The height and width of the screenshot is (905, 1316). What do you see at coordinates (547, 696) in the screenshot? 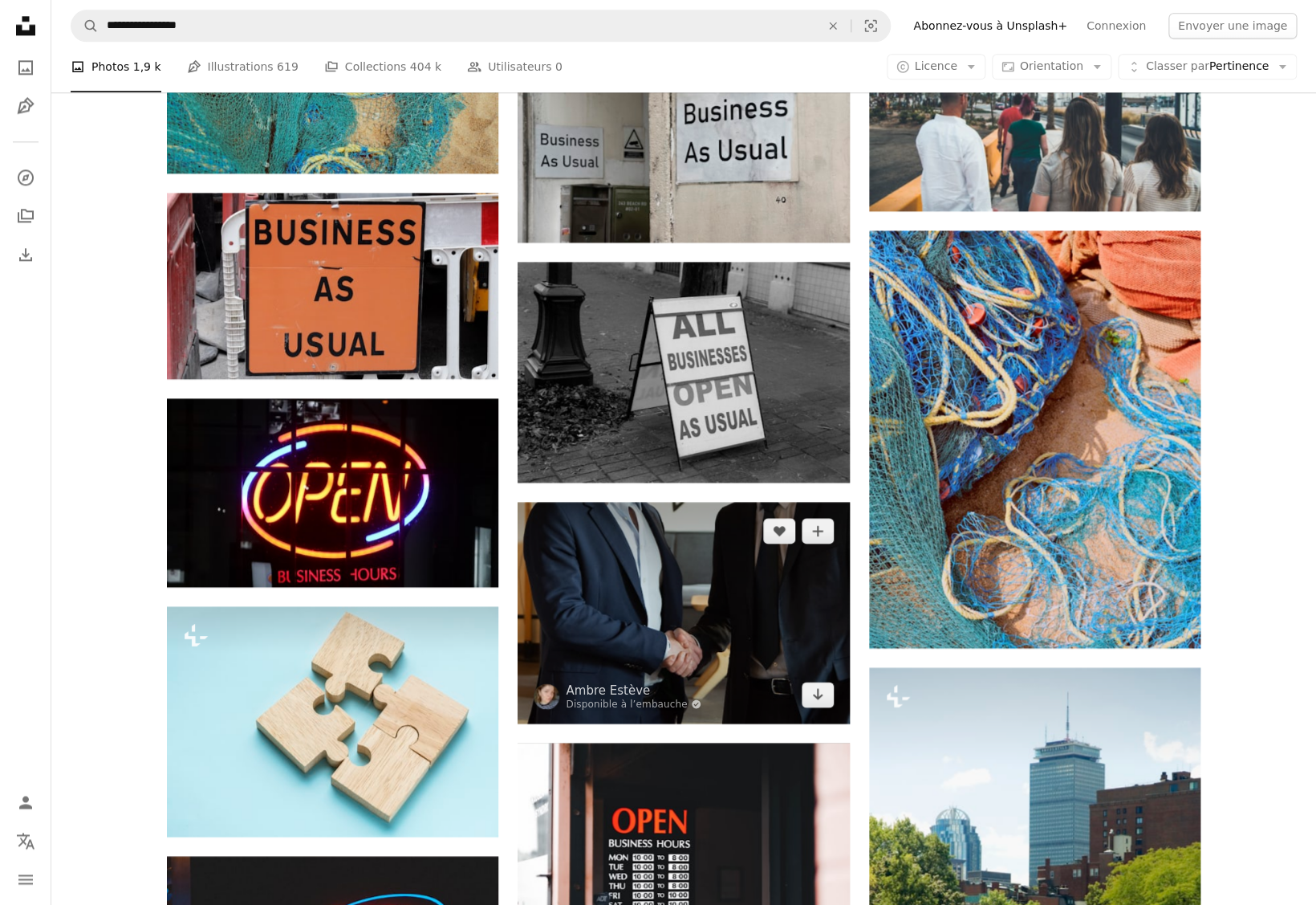
I see `img: Accéder au profil de Ambre Estève` at bounding box center [547, 696].